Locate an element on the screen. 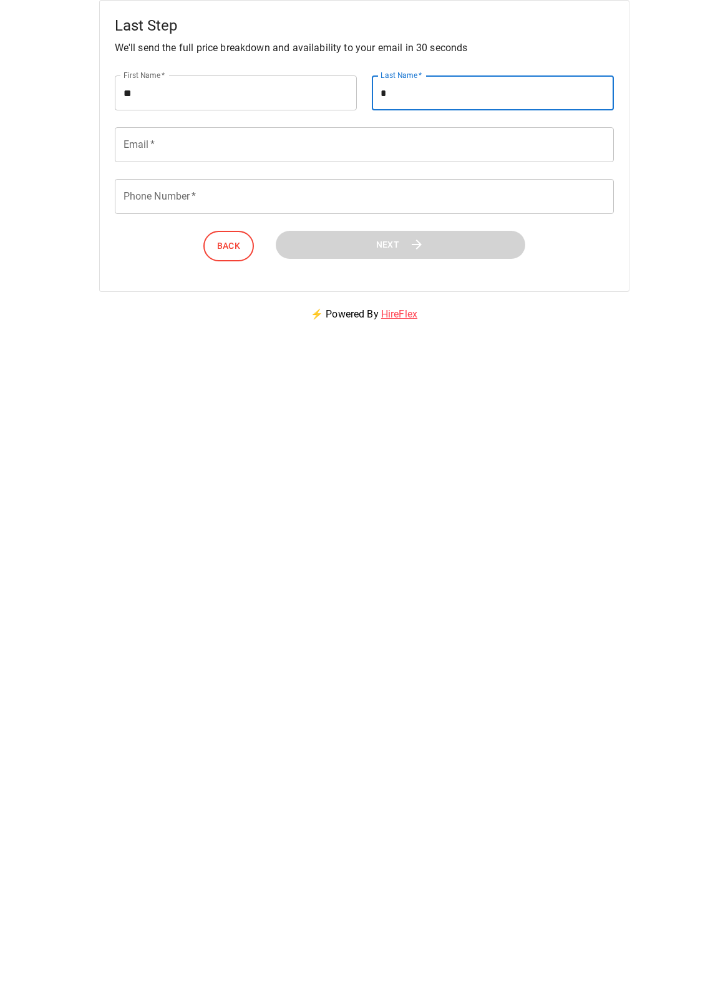  p: We'll send the full price breakdown and availability to your email in 30 seconds is located at coordinates (364, 48).